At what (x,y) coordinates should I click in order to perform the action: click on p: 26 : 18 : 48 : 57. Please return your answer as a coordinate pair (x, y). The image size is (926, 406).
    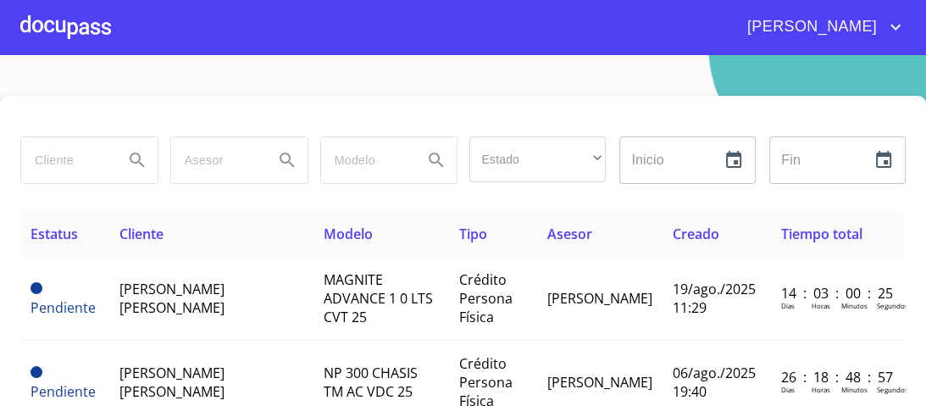
    Looking at the image, I should click on (838, 377).